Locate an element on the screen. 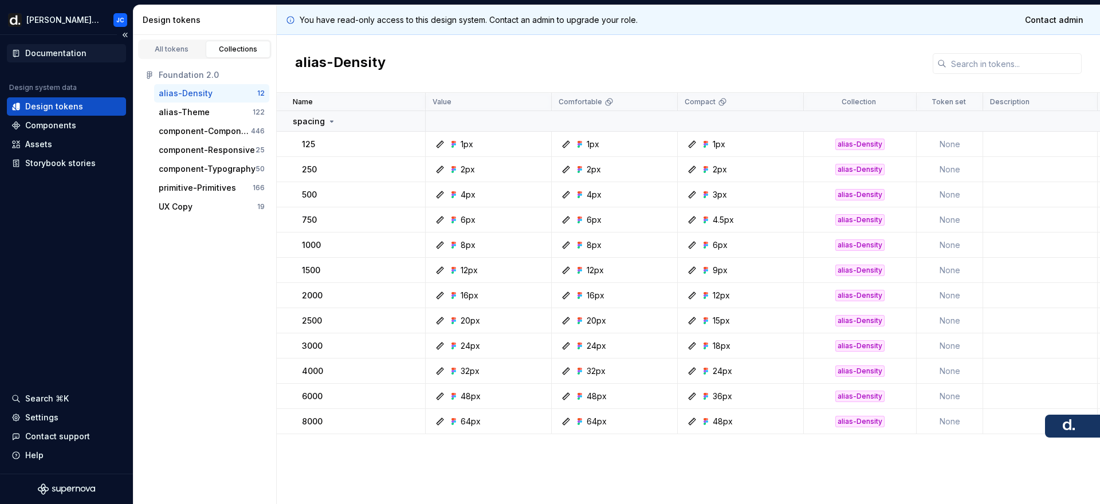 The height and width of the screenshot is (504, 1100). a: Documentation is located at coordinates (66, 53).